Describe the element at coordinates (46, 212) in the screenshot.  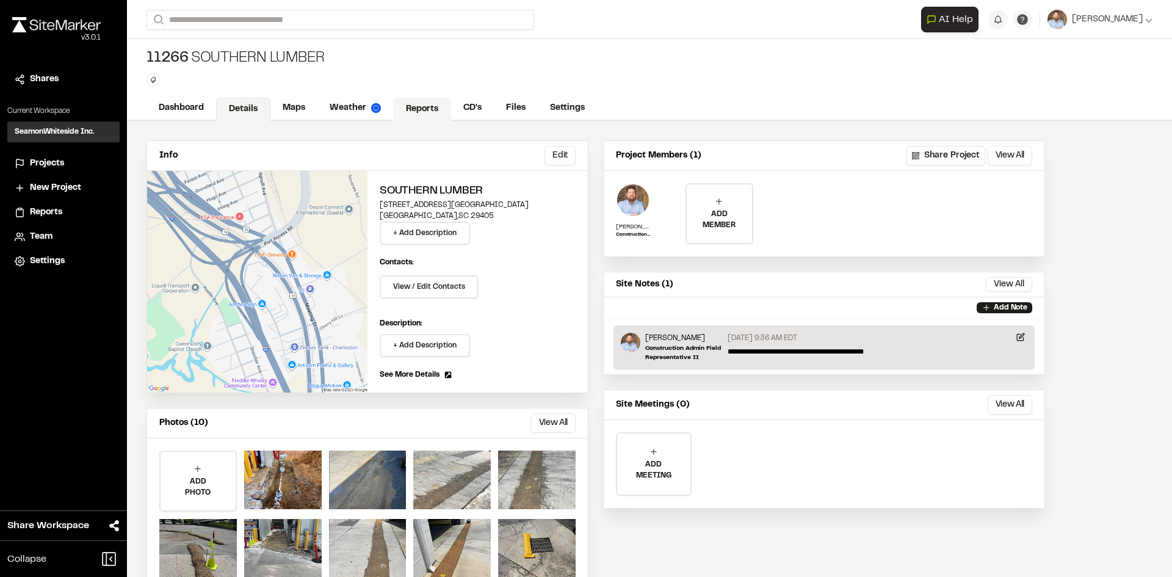
I see `span: Reports` at that location.